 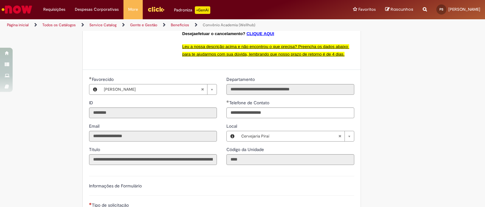 I want to click on label: Somente leitura - Título, so click(x=95, y=149).